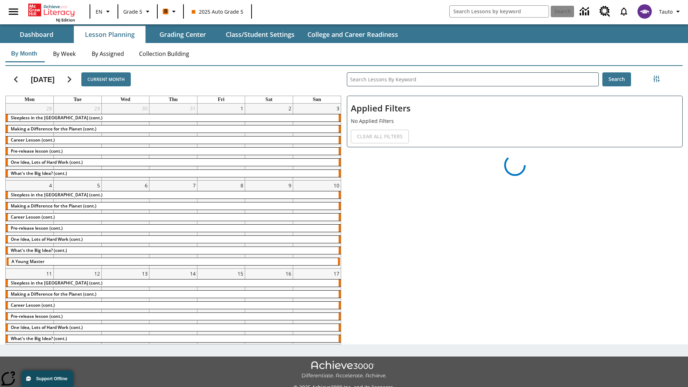  What do you see at coordinates (173, 262) in the screenshot?
I see `div: A Young Master` at bounding box center [173, 262].